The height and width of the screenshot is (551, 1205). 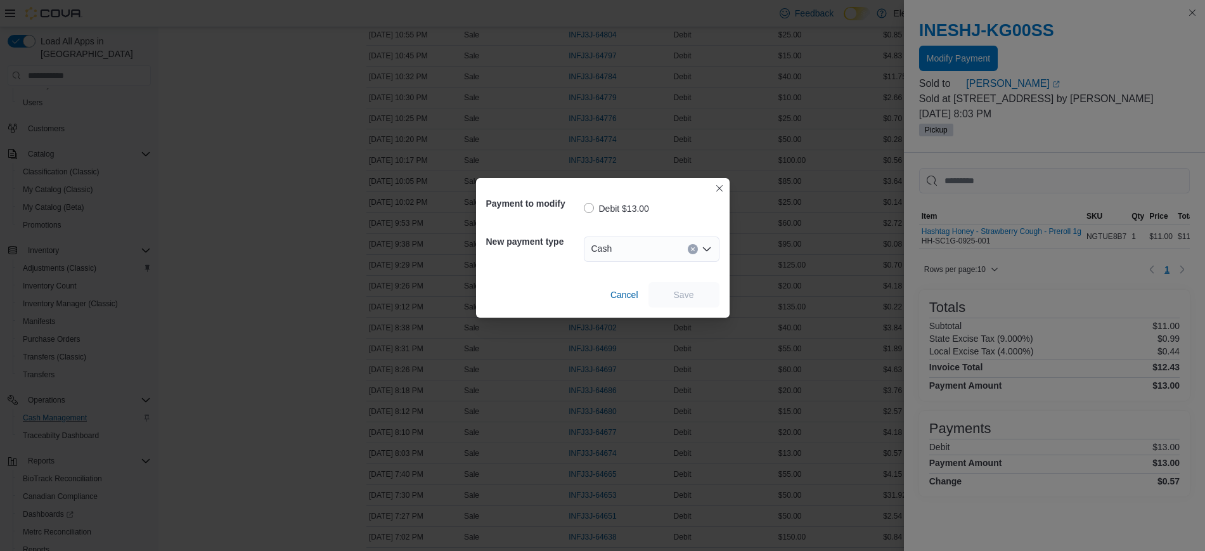 What do you see at coordinates (534, 203) in the screenshot?
I see `h5: Payment to modify` at bounding box center [534, 203].